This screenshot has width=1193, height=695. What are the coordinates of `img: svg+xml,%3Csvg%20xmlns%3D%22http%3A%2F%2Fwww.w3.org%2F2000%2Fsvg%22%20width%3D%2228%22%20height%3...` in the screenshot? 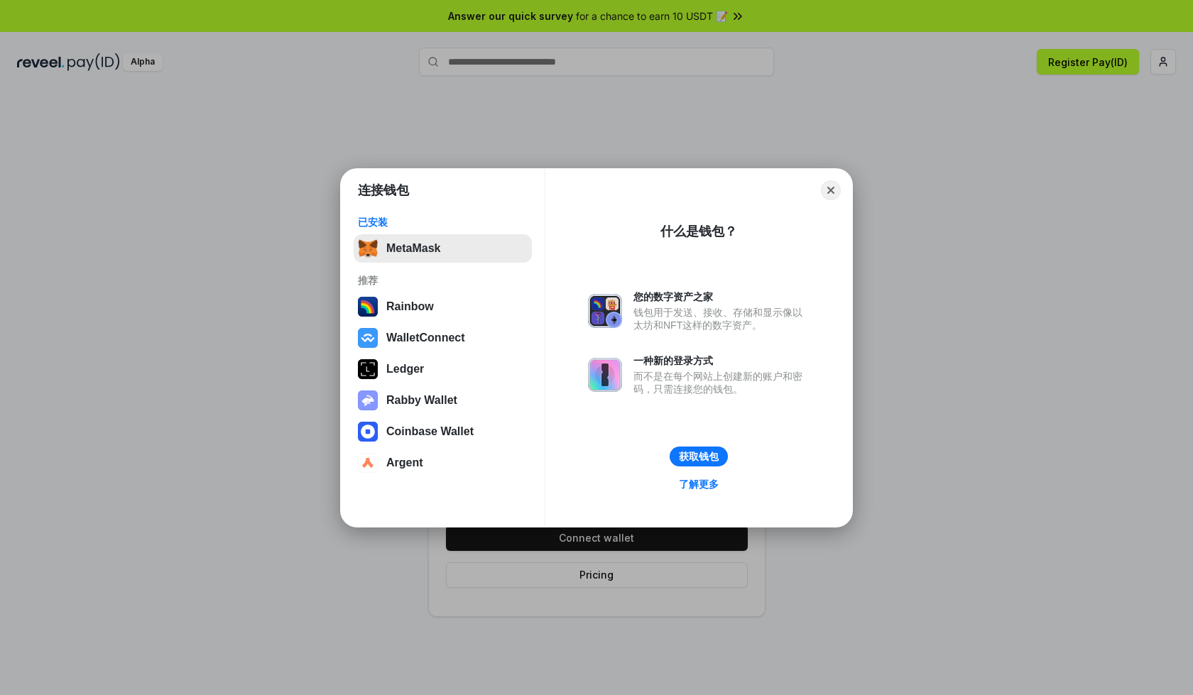 It's located at (368, 369).